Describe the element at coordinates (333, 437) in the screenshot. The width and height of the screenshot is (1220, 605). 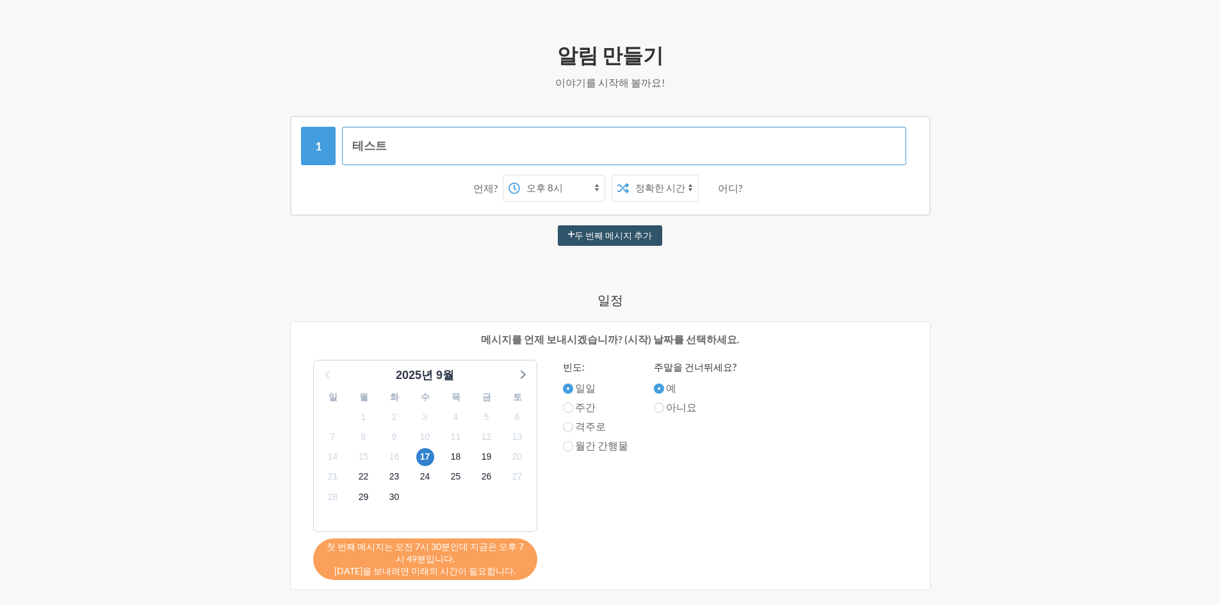
I see `span: 2025년 10월 7일 쳰` at that location.